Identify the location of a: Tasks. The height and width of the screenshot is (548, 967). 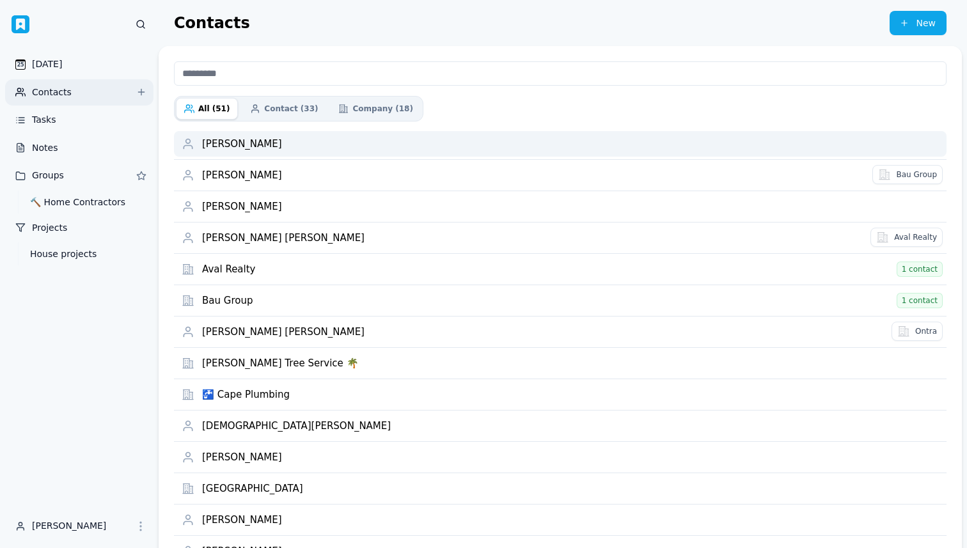
(79, 120).